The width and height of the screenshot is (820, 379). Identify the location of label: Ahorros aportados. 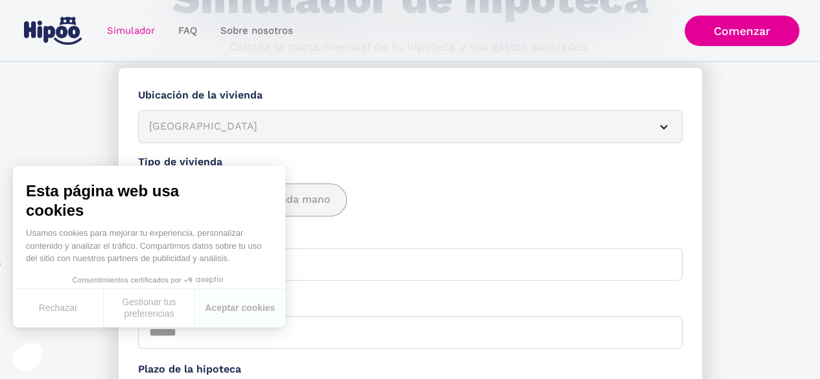
(410, 301).